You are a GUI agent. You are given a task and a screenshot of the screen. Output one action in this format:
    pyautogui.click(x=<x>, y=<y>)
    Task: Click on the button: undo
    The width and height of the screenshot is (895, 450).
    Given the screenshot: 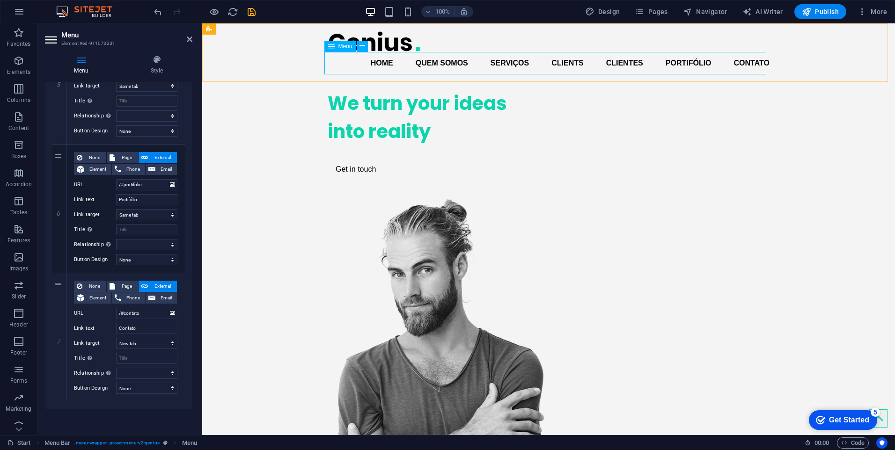 What is the action you would take?
    pyautogui.click(x=158, y=12)
    